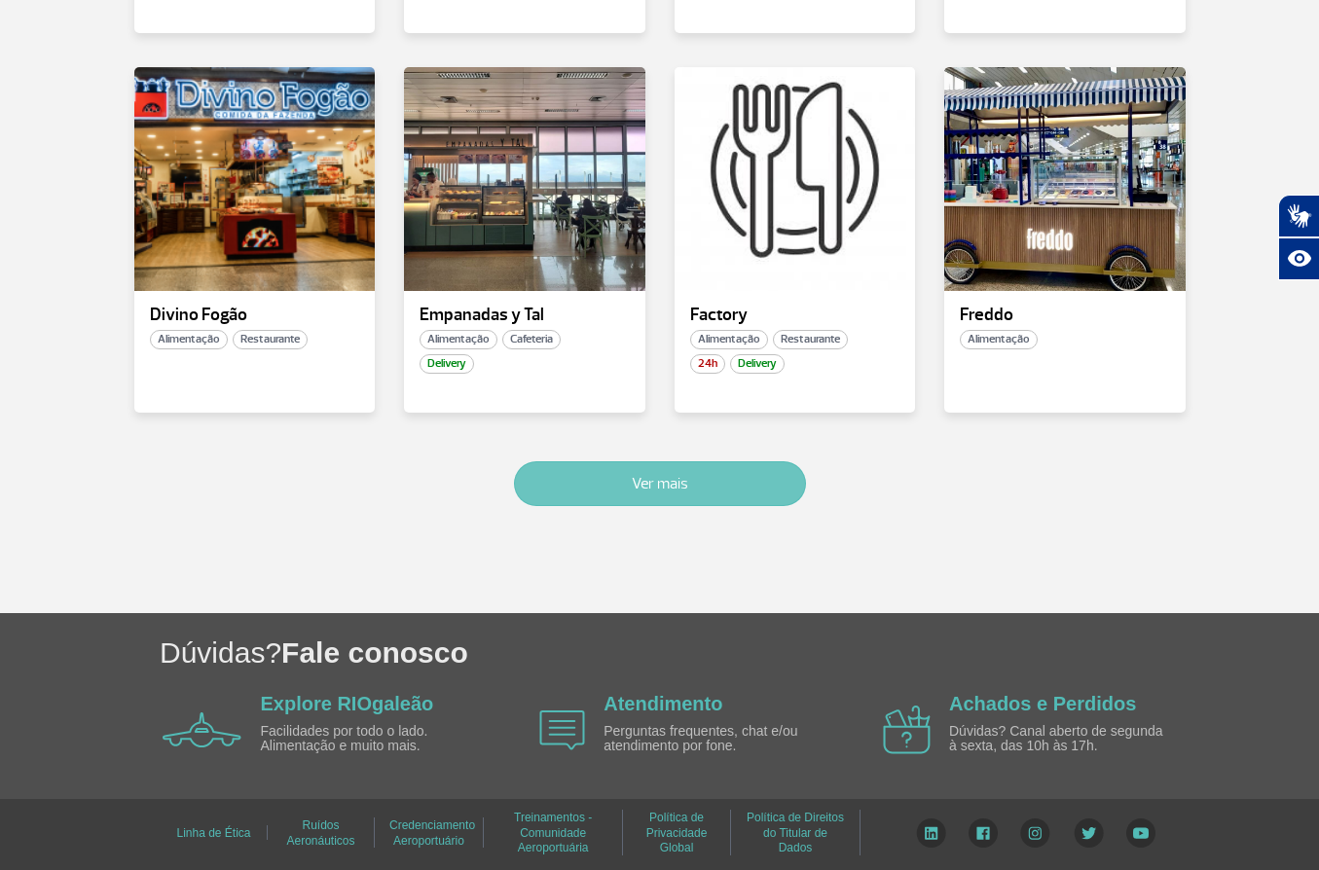  What do you see at coordinates (795, 315) in the screenshot?
I see `p: Factory` at bounding box center [795, 315].